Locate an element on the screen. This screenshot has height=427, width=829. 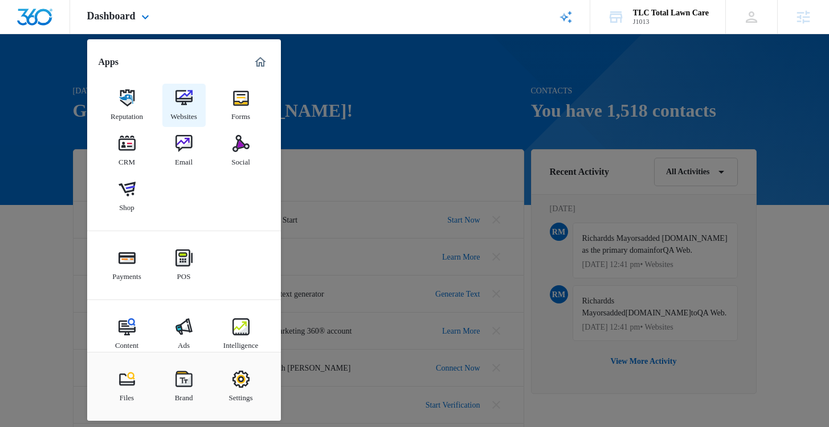
a: Content is located at coordinates (127, 334).